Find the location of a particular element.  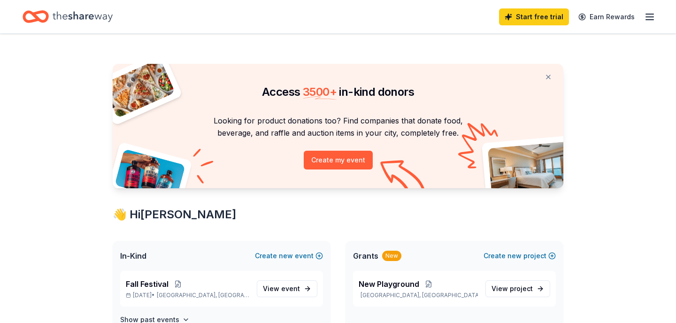

button: Create my event is located at coordinates (338, 160).